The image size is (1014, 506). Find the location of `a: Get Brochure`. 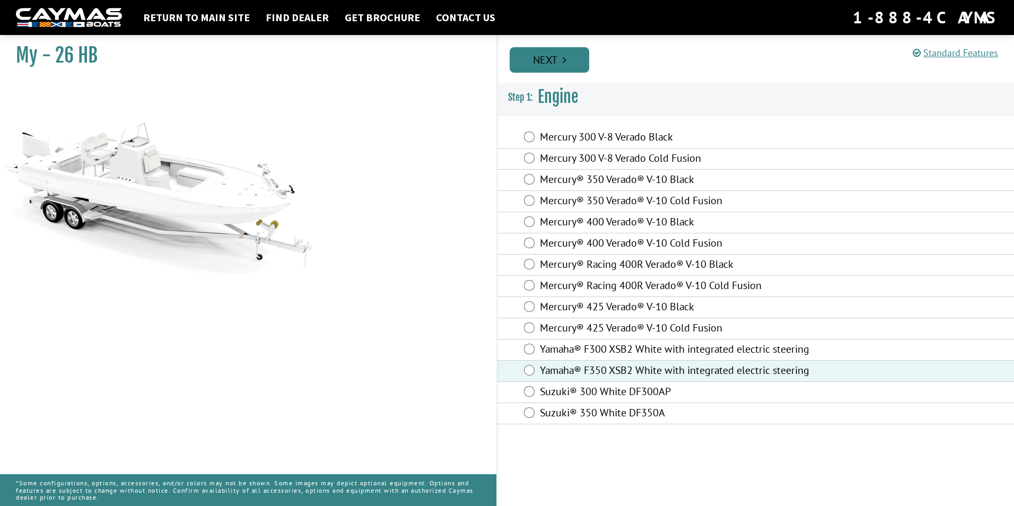

a: Get Brochure is located at coordinates (382, 18).